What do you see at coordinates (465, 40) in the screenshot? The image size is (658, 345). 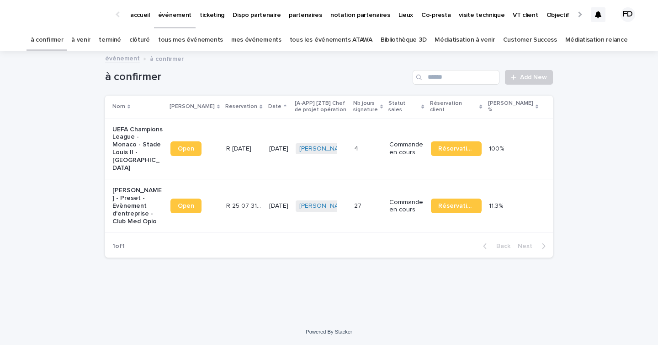 I see `a: Médiatisation à venir` at bounding box center [465, 40].